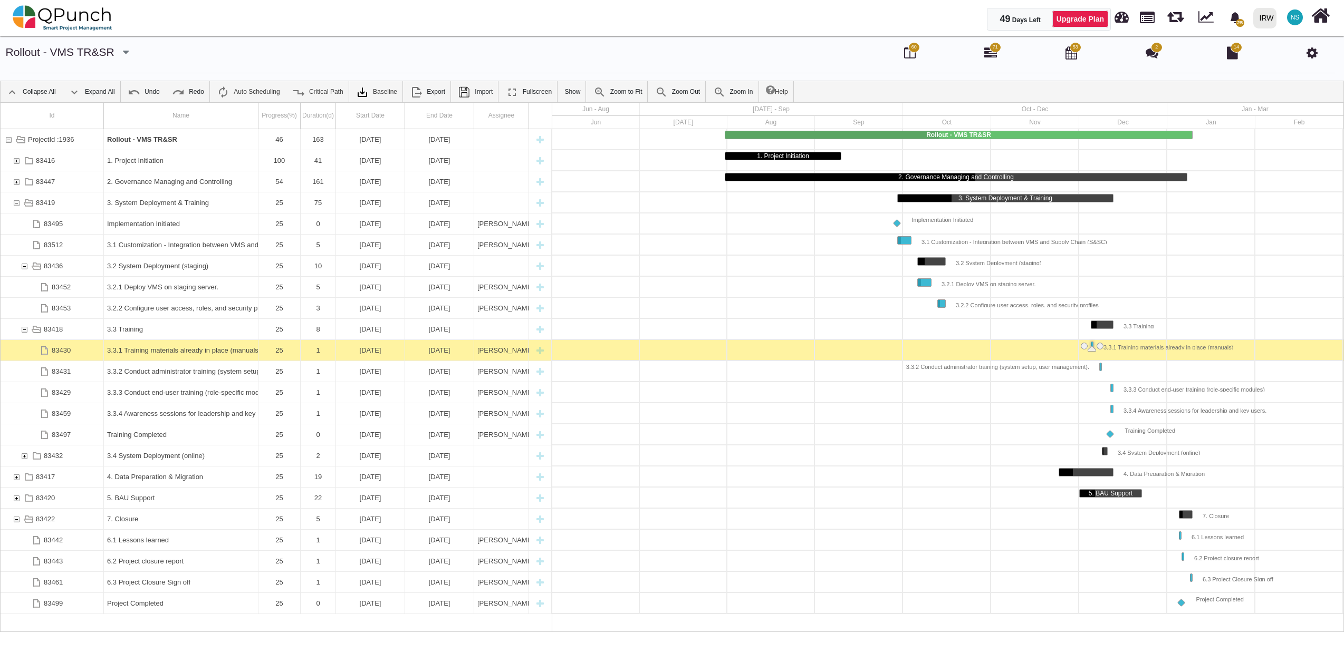  Describe the element at coordinates (51, 139) in the screenshot. I see `div: ProjectId :1936` at that location.